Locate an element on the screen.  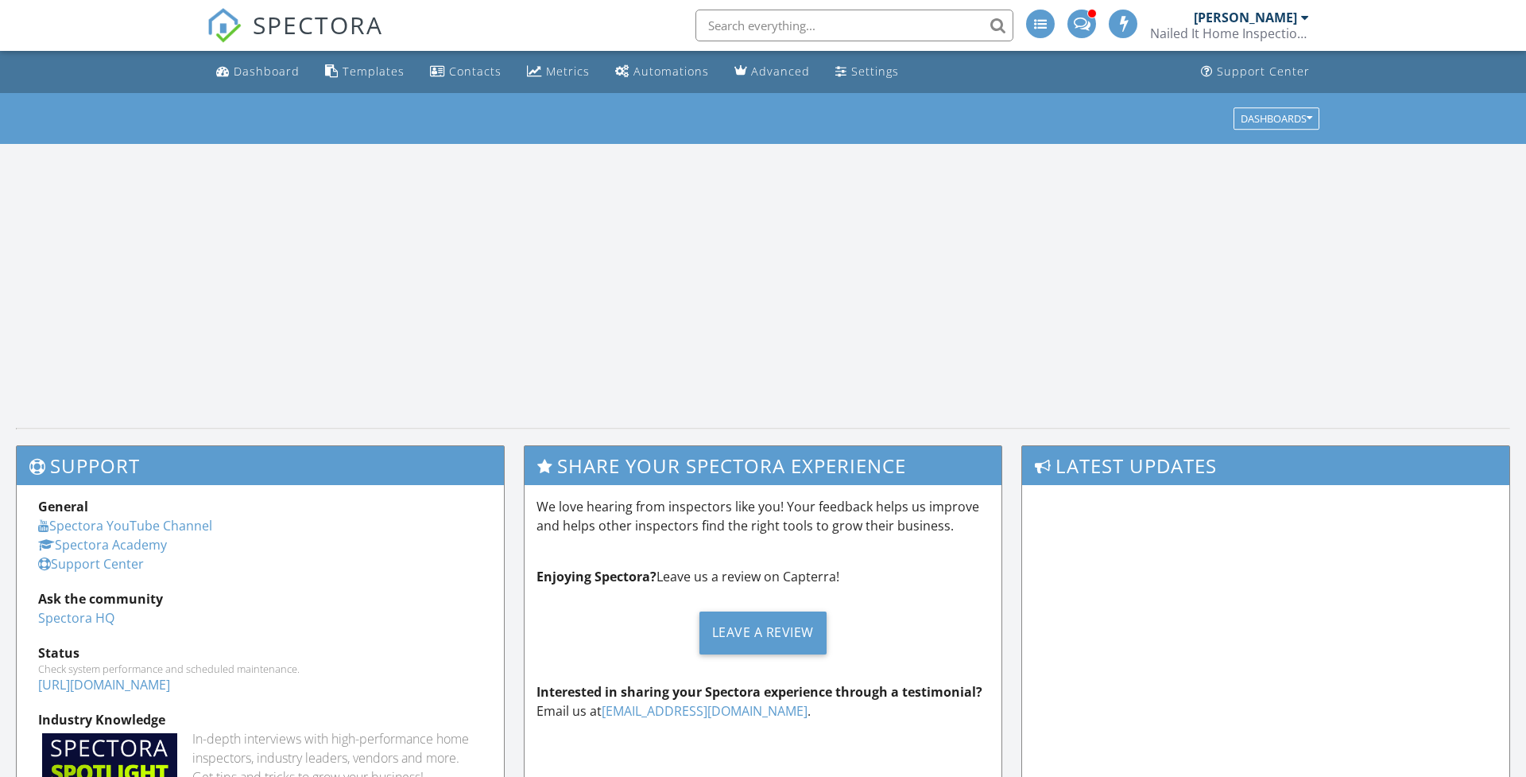
a: Metrics is located at coordinates (558, 72).